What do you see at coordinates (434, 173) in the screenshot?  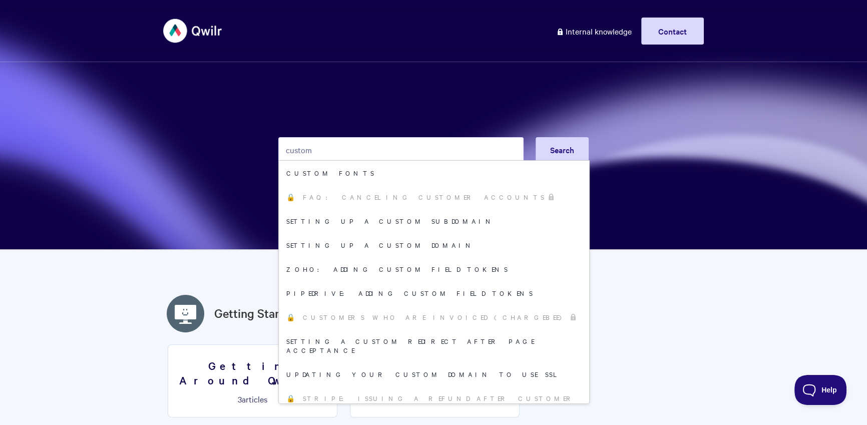 I see `a: Custom fonts` at bounding box center [434, 173].